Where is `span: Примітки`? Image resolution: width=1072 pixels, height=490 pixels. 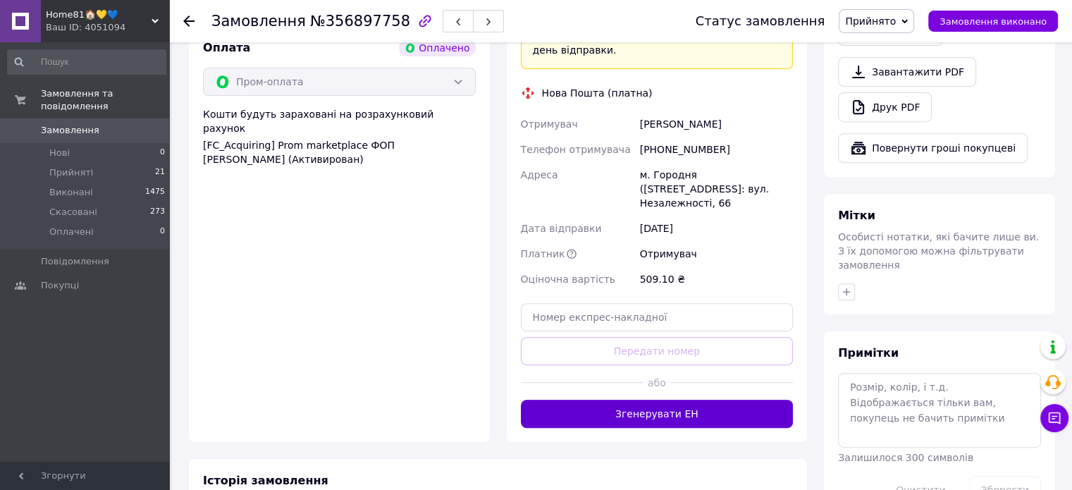
span: Примітки is located at coordinates (868, 352).